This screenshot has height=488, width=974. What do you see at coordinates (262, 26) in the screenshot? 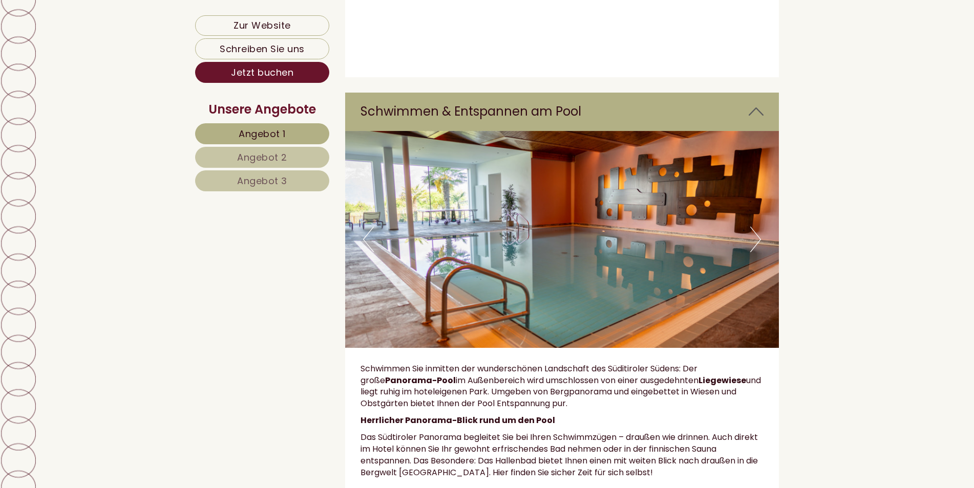
I see `a: Zur Website` at bounding box center [262, 26].